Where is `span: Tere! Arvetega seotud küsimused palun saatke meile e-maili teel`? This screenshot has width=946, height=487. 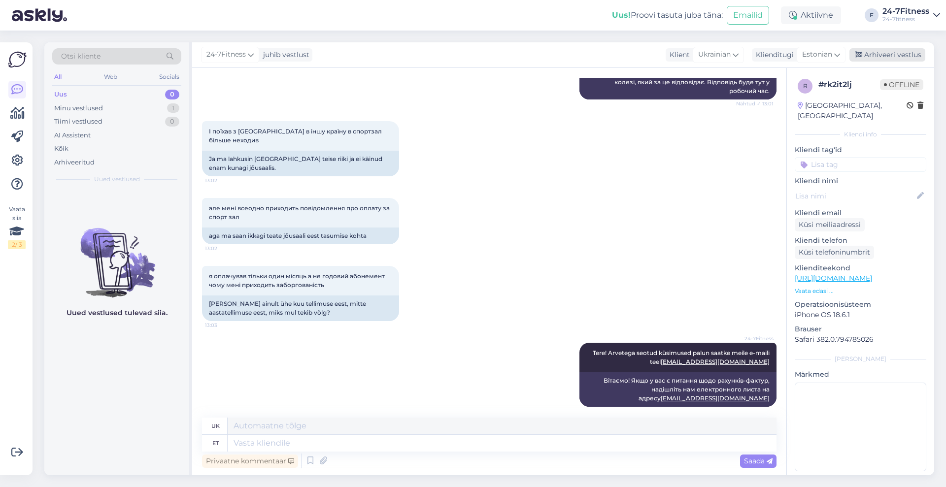 span: Tere! Arvetega seotud küsimused palun saatke meile e-maili teel is located at coordinates (682, 357).